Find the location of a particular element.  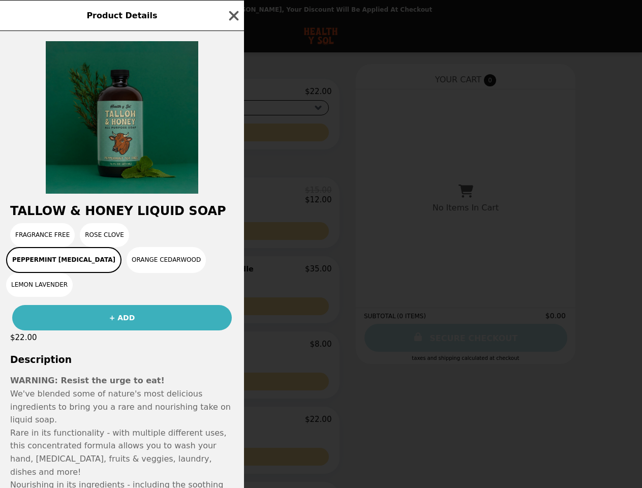

button: Lemon Lavender is located at coordinates (39, 285).